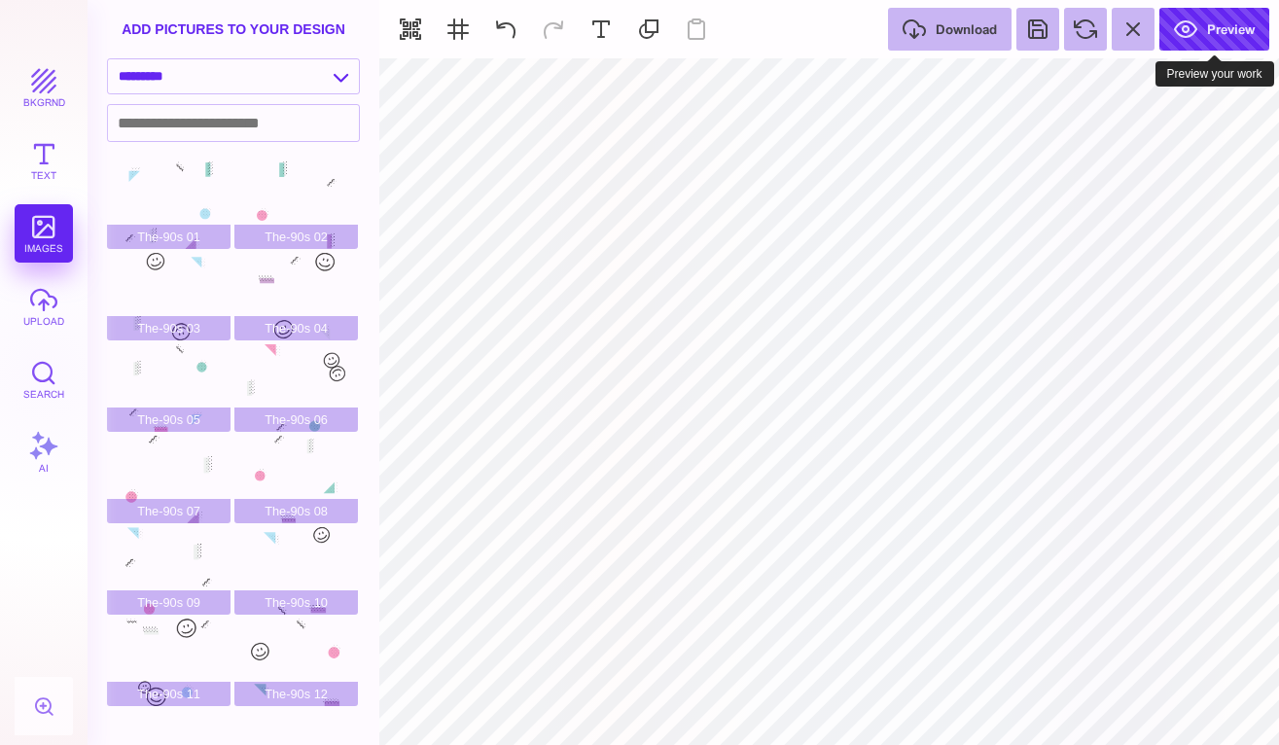 The image size is (1279, 745). Describe the element at coordinates (168, 694) in the screenshot. I see `span: The-90s 11` at that location.